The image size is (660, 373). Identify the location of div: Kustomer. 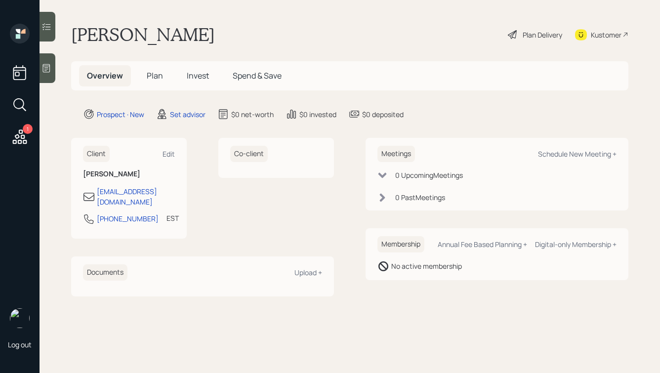
(606, 35).